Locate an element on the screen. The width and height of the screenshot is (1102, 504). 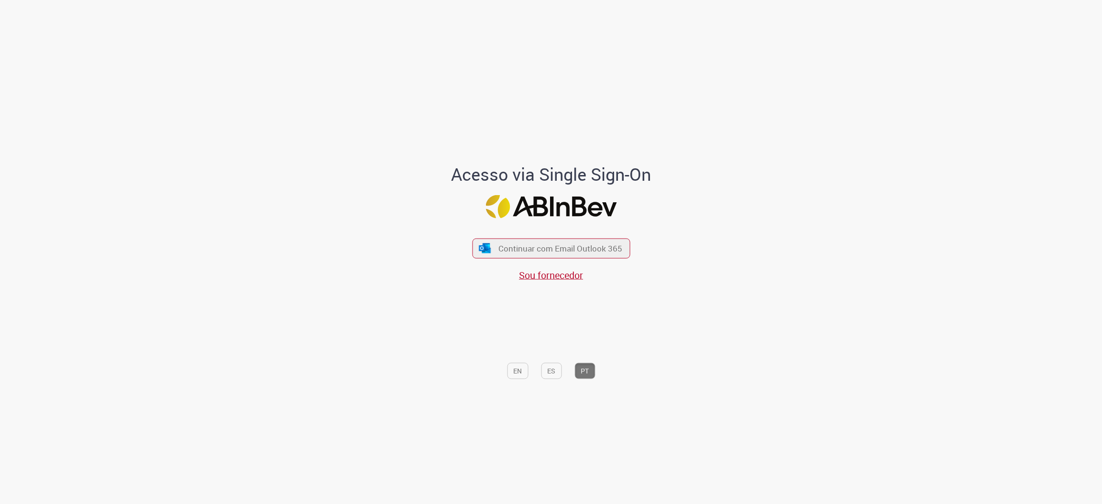
span: Sou fornecedor is located at coordinates (551, 274).